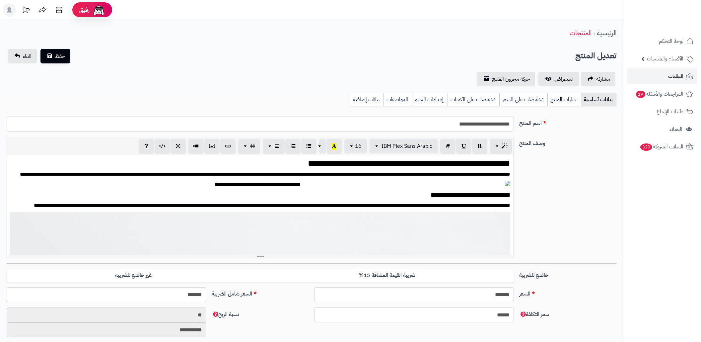 The image size is (701, 342). What do you see at coordinates (665, 59) in the screenshot?
I see `span: الأقسام والمنتجات` at bounding box center [665, 59].